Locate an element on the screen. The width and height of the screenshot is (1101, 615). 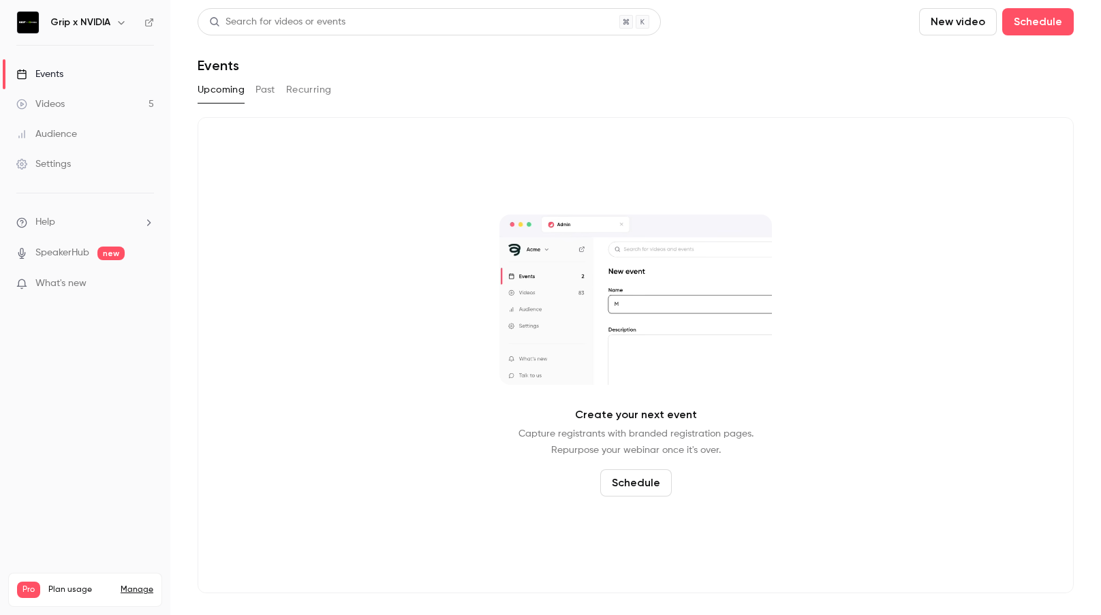
p: Capture registrants with branded registration pages. Repurpose your webinar once it's over. is located at coordinates (636, 442).